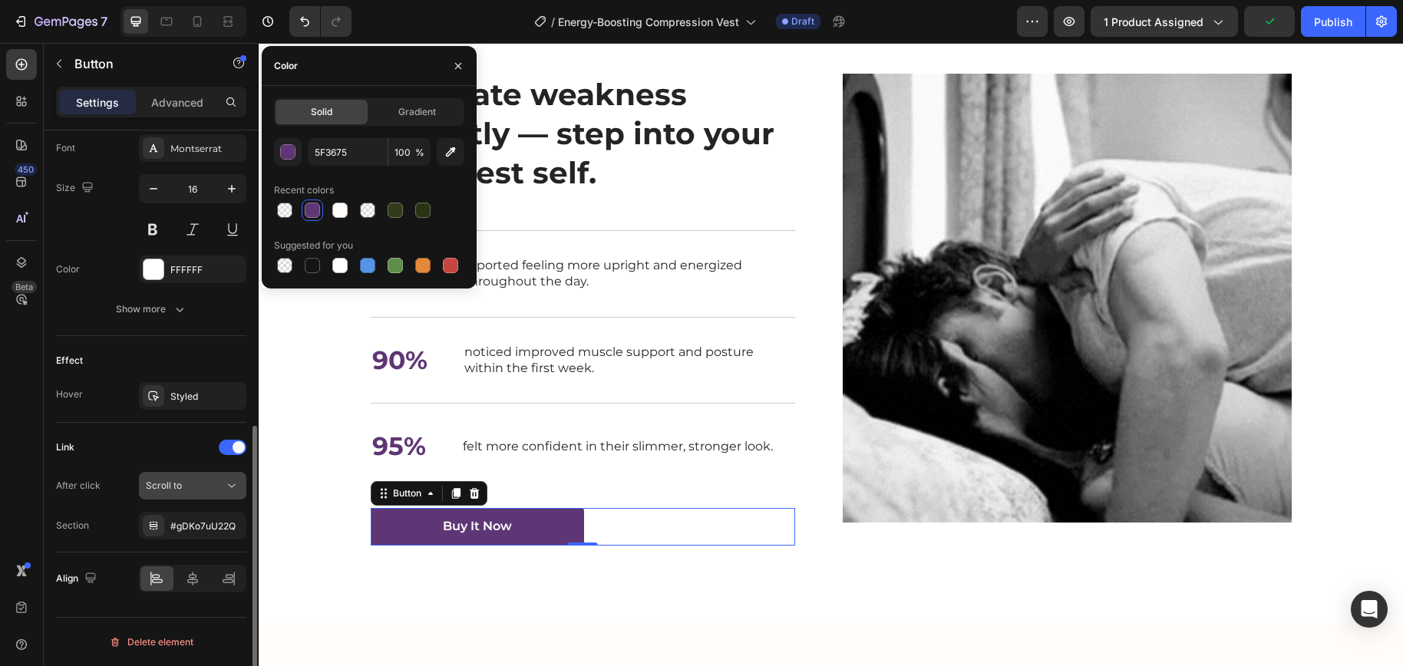 This screenshot has height=666, width=1403. I want to click on h2: Rich Text Editor. Editing area: main, so click(324, 91).